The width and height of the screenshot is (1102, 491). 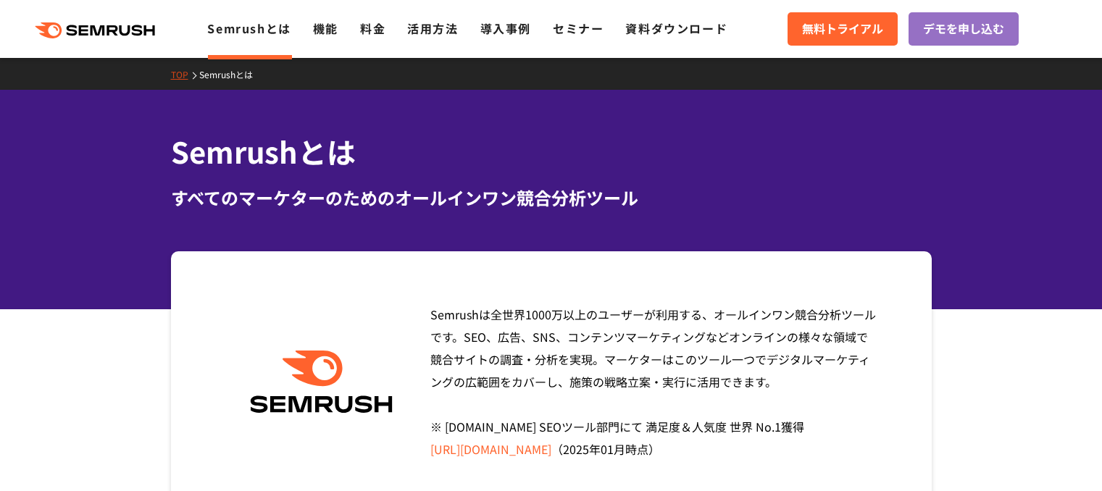 I want to click on a: TOP, so click(x=185, y=74).